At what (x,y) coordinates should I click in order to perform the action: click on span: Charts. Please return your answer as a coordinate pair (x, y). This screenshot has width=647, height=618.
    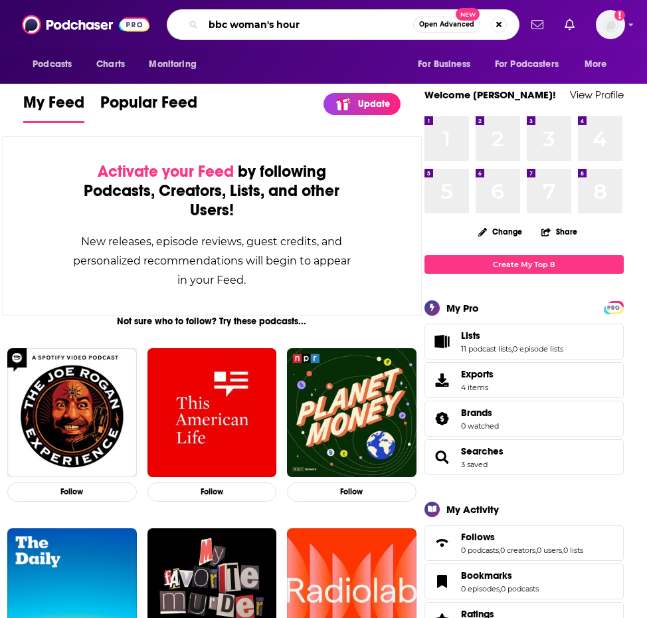
    Looking at the image, I should click on (110, 64).